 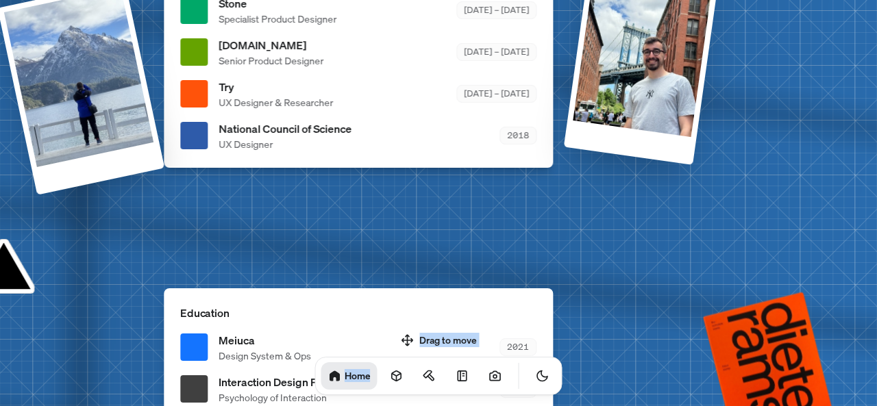 I want to click on a: Home, so click(x=349, y=376).